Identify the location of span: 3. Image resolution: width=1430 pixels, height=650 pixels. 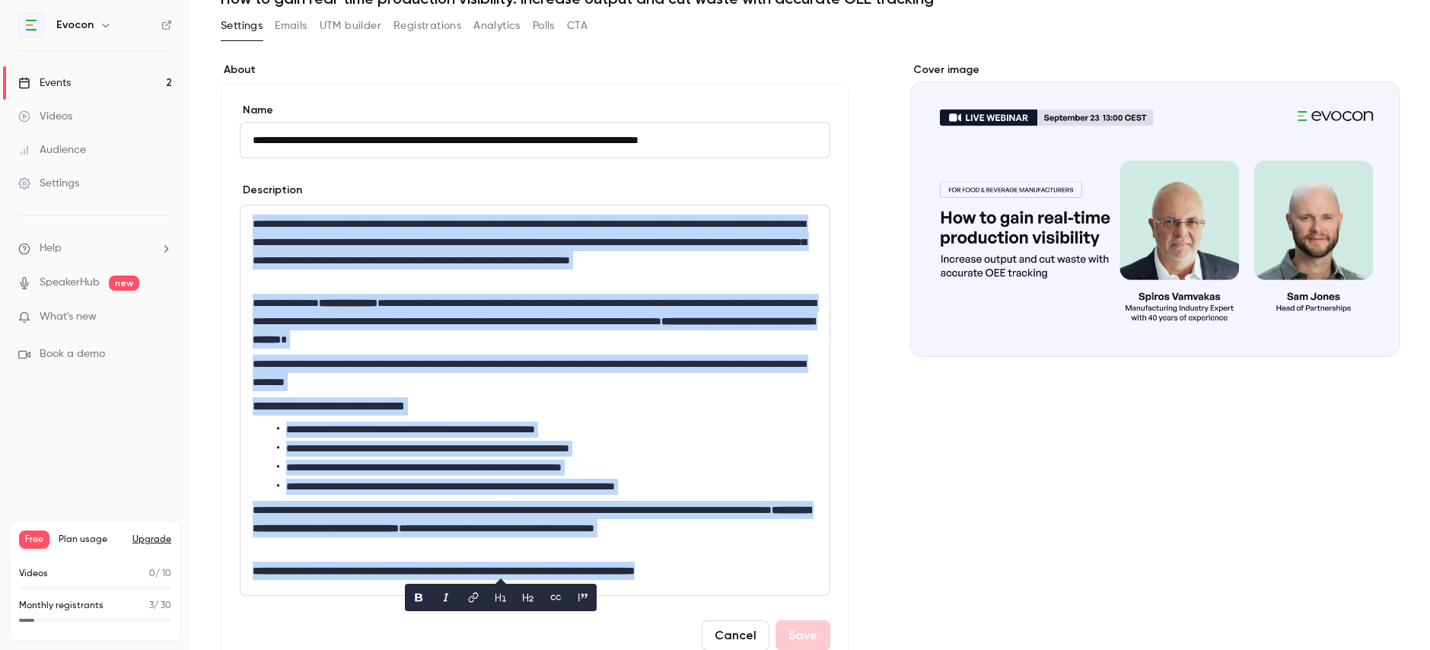
(151, 606).